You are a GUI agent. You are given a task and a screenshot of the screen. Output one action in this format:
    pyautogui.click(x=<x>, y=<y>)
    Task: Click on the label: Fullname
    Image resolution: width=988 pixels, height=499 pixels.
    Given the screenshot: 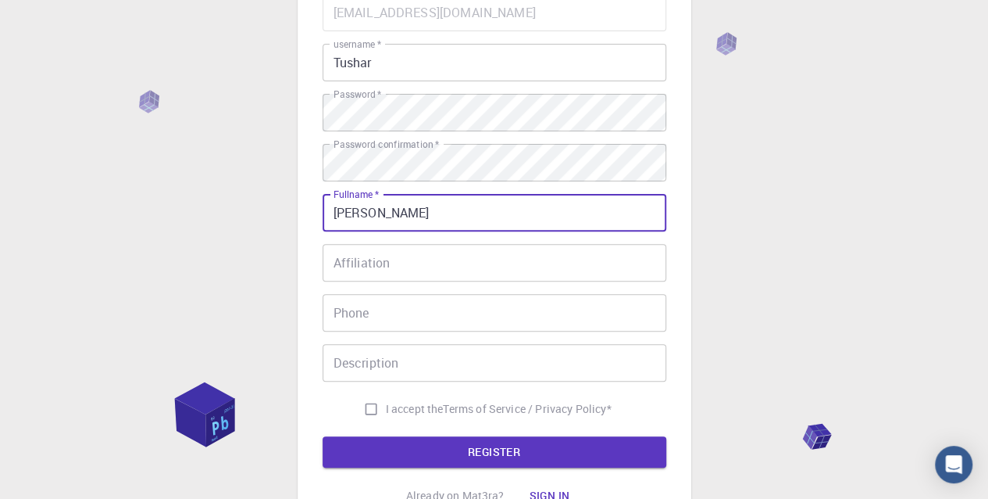 What is the action you would take?
    pyautogui.click(x=356, y=194)
    